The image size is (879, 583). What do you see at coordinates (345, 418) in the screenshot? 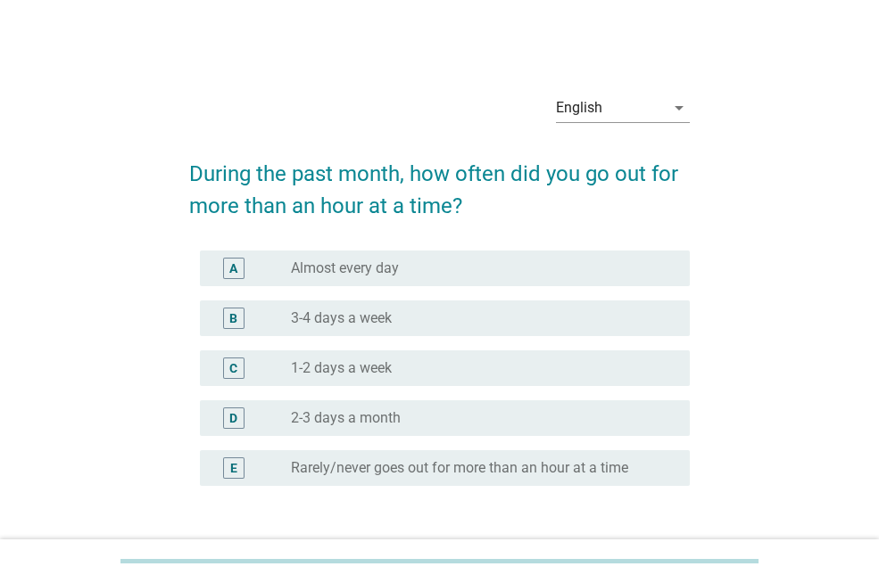
I see `label: 2-3 days a month` at bounding box center [345, 418].